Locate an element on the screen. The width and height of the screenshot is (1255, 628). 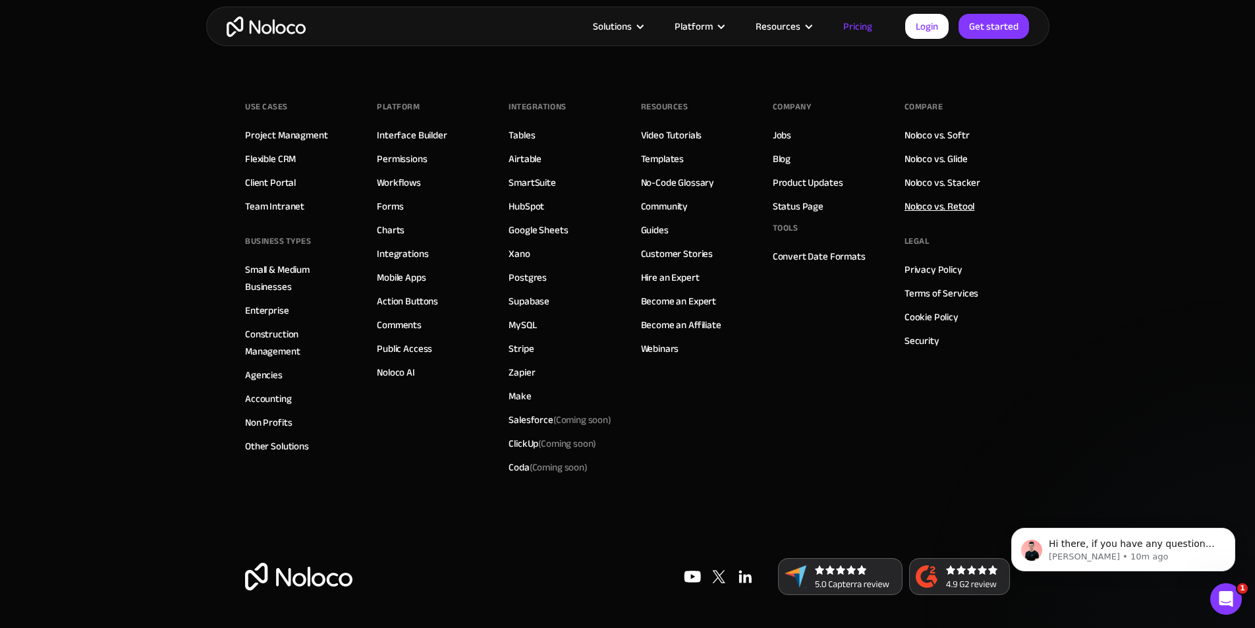
a: Terms of Services is located at coordinates (942, 293).